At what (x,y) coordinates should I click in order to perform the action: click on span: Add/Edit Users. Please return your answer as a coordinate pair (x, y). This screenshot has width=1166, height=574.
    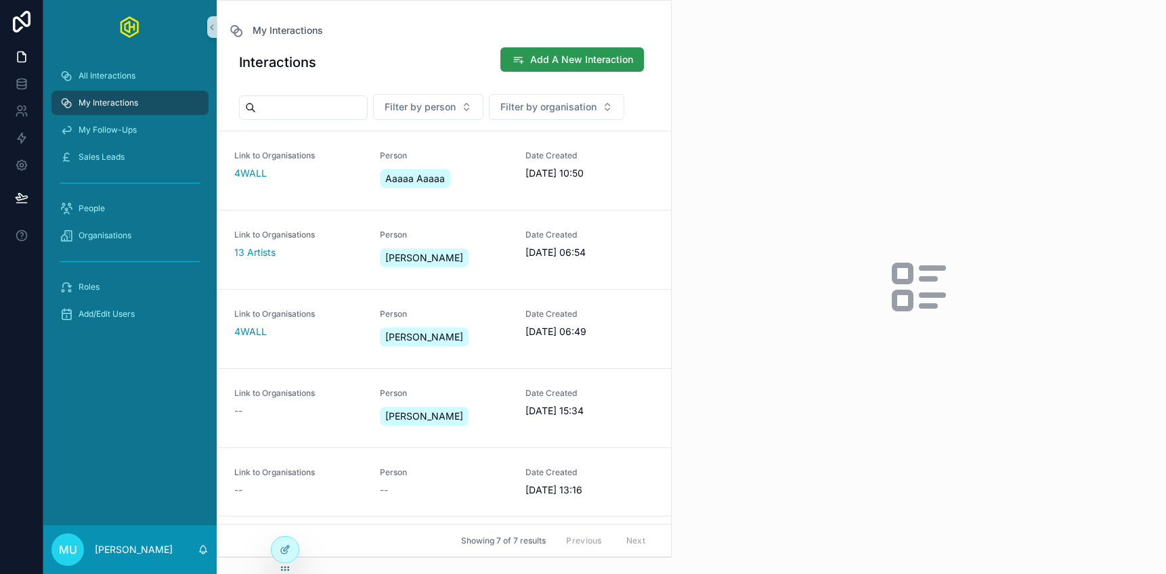
    Looking at the image, I should click on (106, 314).